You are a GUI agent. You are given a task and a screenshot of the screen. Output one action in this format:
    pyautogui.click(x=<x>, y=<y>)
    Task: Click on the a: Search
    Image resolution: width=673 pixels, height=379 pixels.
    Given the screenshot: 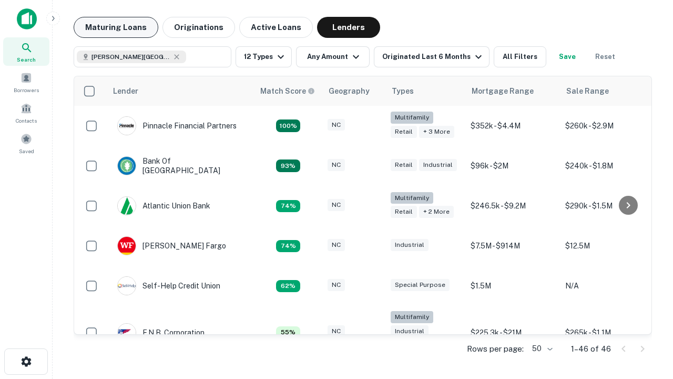 What is the action you would take?
    pyautogui.click(x=26, y=52)
    